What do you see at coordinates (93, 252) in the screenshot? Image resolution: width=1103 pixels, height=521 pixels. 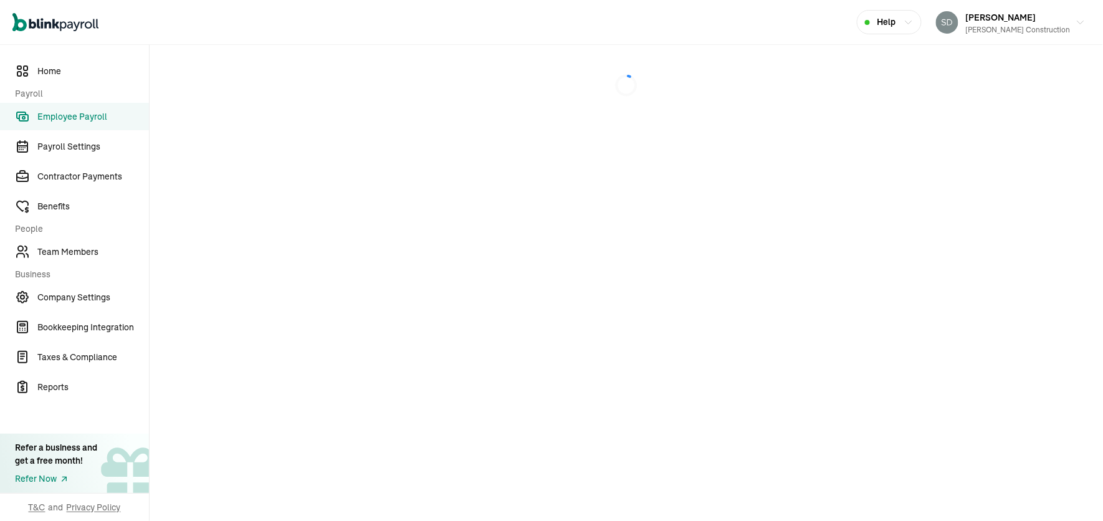 I see `span: Team Members` at bounding box center [93, 252].